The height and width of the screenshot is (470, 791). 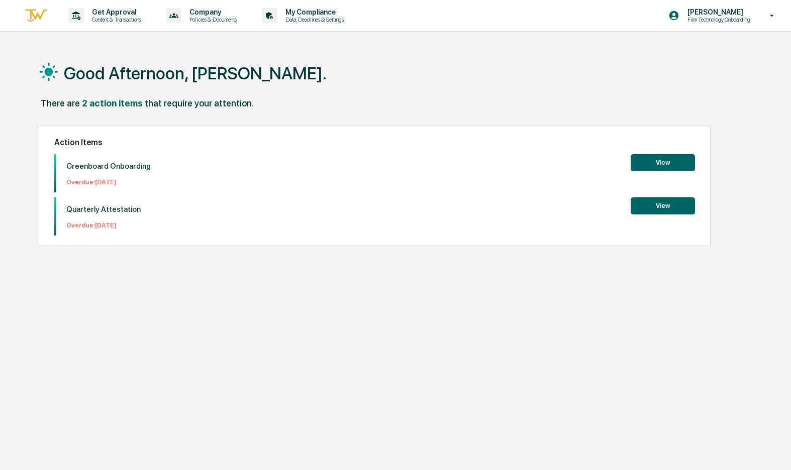 What do you see at coordinates (112, 103) in the screenshot?
I see `div: 2 action items` at bounding box center [112, 103].